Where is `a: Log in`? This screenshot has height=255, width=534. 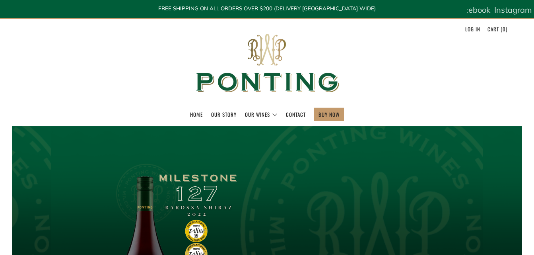
a: Log in is located at coordinates (473, 29).